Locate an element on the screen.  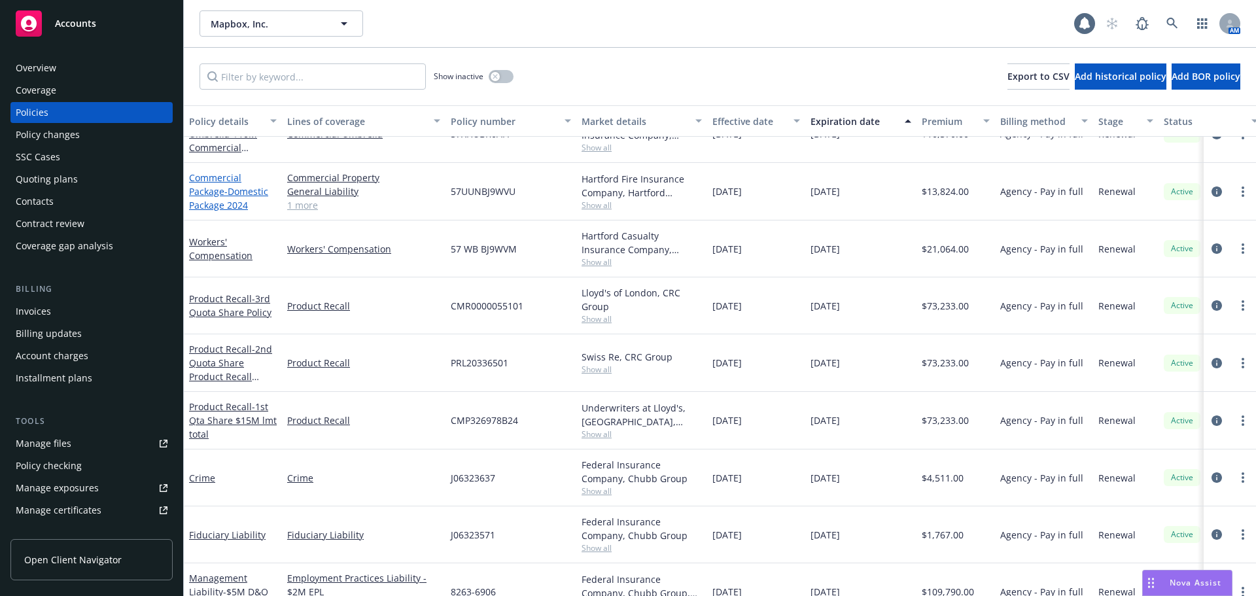
a: 1 more is located at coordinates (364, 205).